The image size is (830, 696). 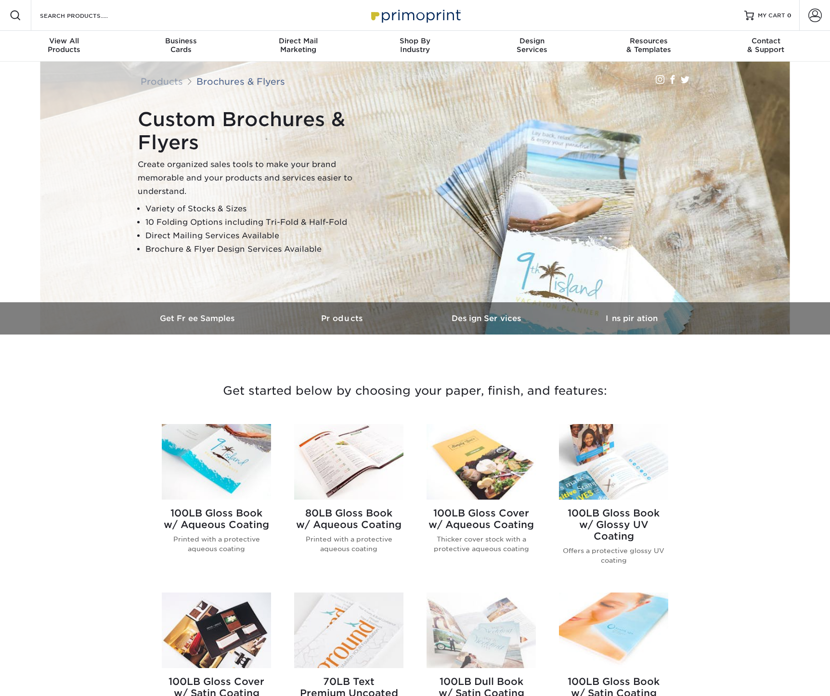 I want to click on a: Brochures & Flyers, so click(x=241, y=81).